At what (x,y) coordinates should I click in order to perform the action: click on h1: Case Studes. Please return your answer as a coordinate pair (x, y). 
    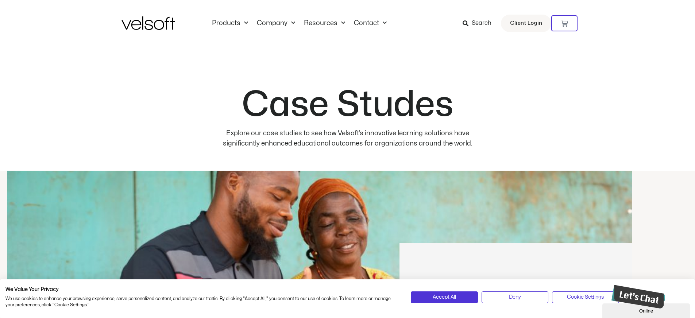
    Looking at the image, I should click on (348, 105).